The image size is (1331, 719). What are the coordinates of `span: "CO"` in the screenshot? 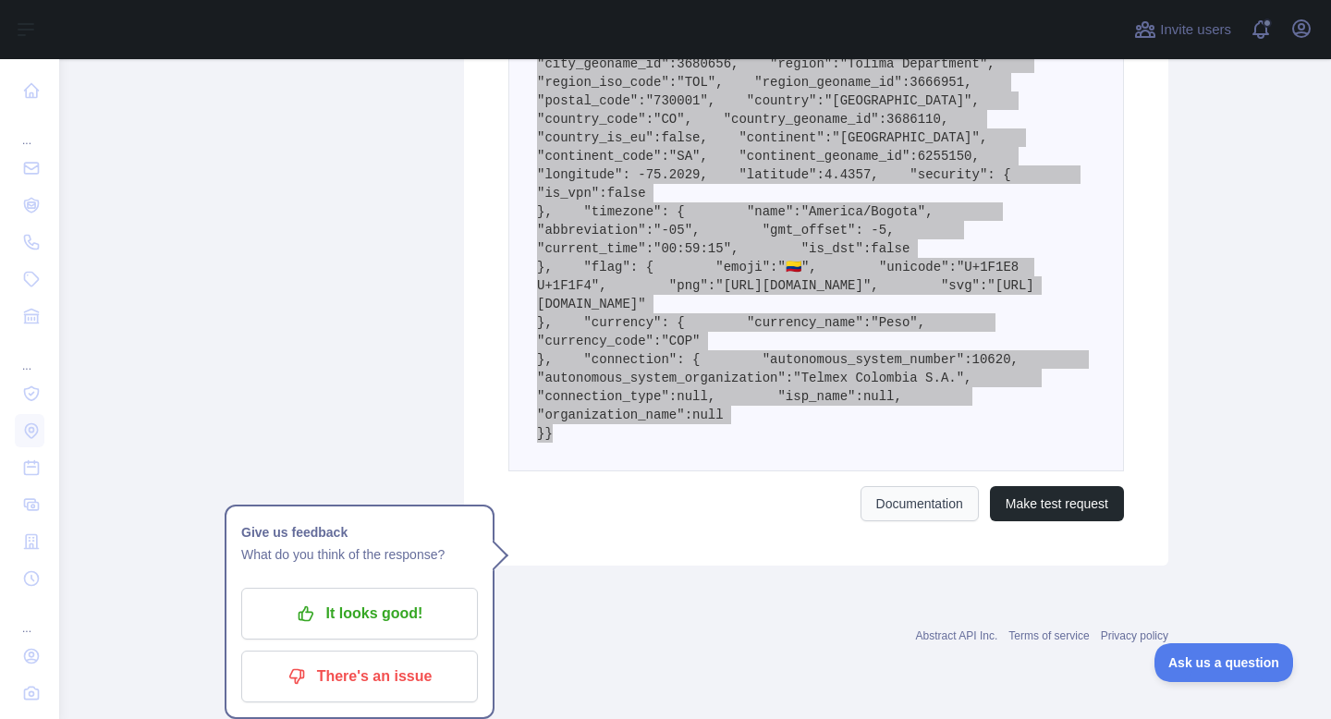 It's located at (669, 119).